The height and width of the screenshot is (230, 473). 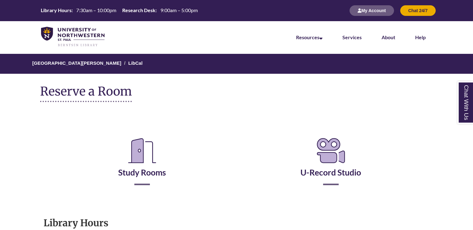 What do you see at coordinates (96, 10) in the screenshot?
I see `span: 7:30am – 10:00pm` at bounding box center [96, 10].